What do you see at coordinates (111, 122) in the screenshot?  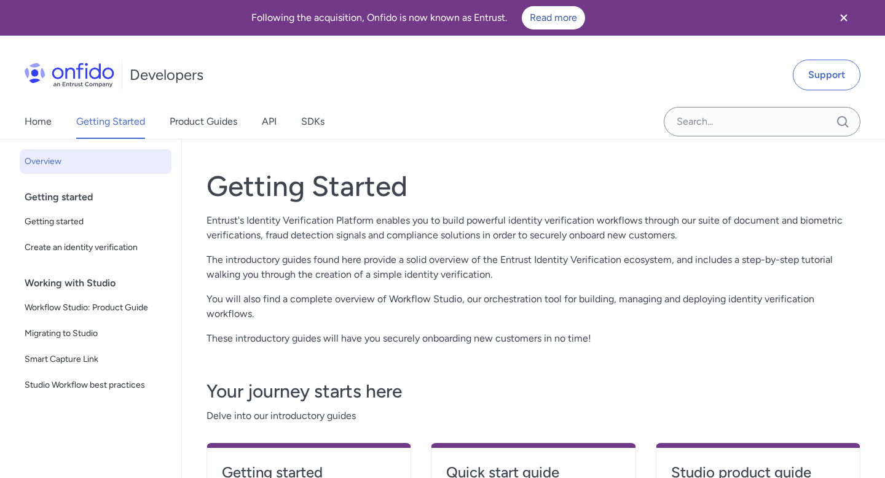 I see `a: Getting Started` at bounding box center [111, 122].